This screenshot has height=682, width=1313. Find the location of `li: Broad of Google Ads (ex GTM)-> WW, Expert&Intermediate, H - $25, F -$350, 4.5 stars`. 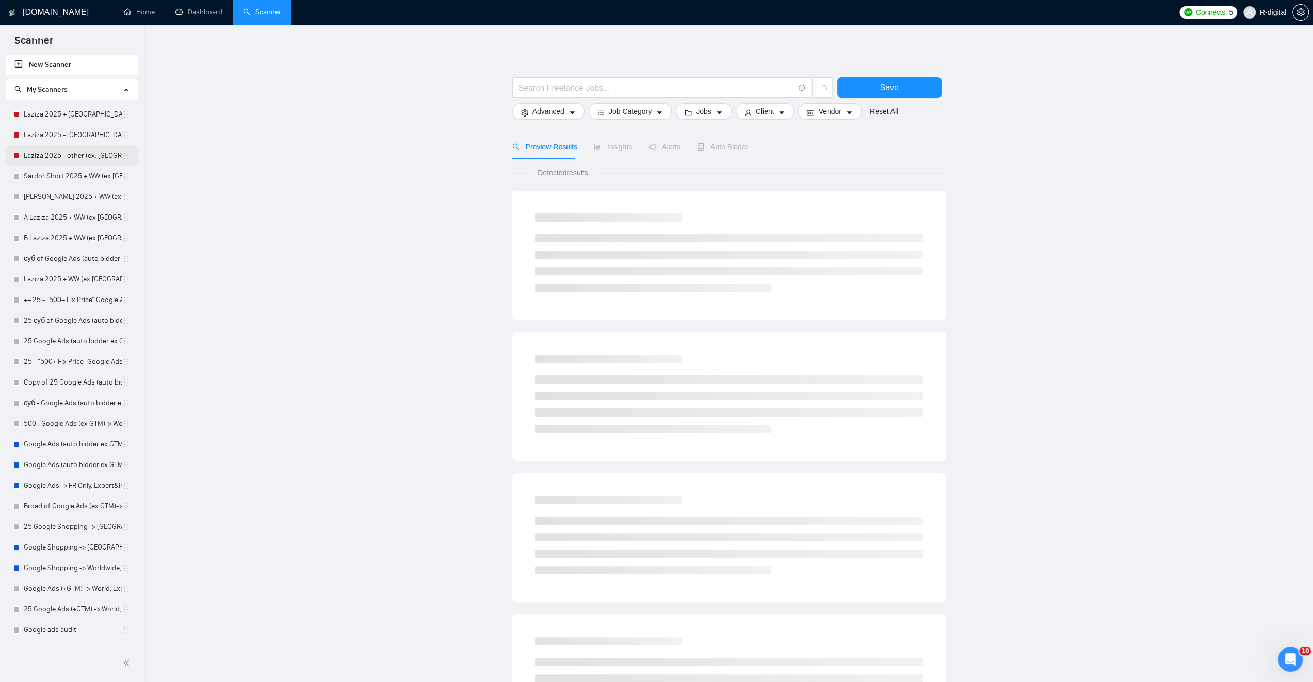

li: Broad of Google Ads (ex GTM)-> WW, Expert&Intermediate, H - $25, F -$350, 4.5 stars is located at coordinates (72, 506).